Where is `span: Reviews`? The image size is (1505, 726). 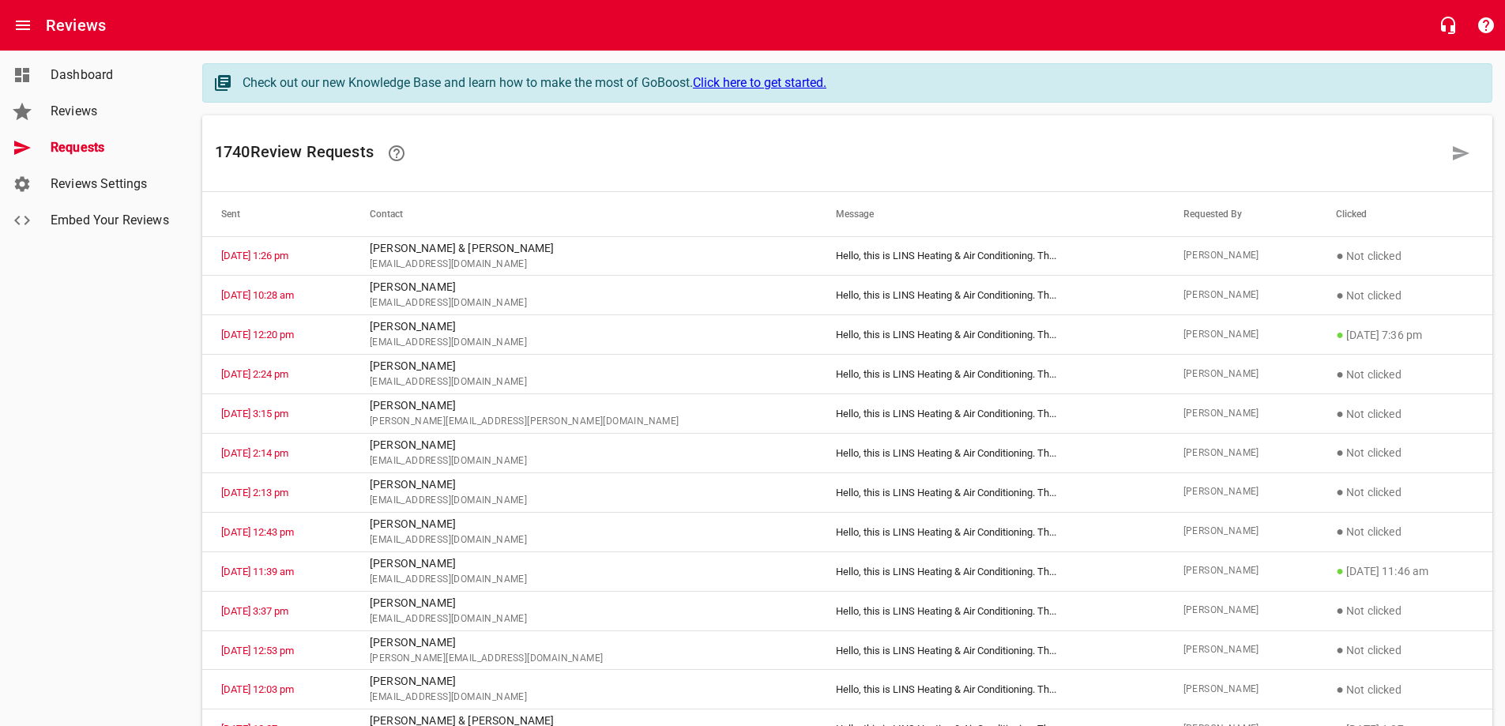
span: Reviews is located at coordinates (111, 111).